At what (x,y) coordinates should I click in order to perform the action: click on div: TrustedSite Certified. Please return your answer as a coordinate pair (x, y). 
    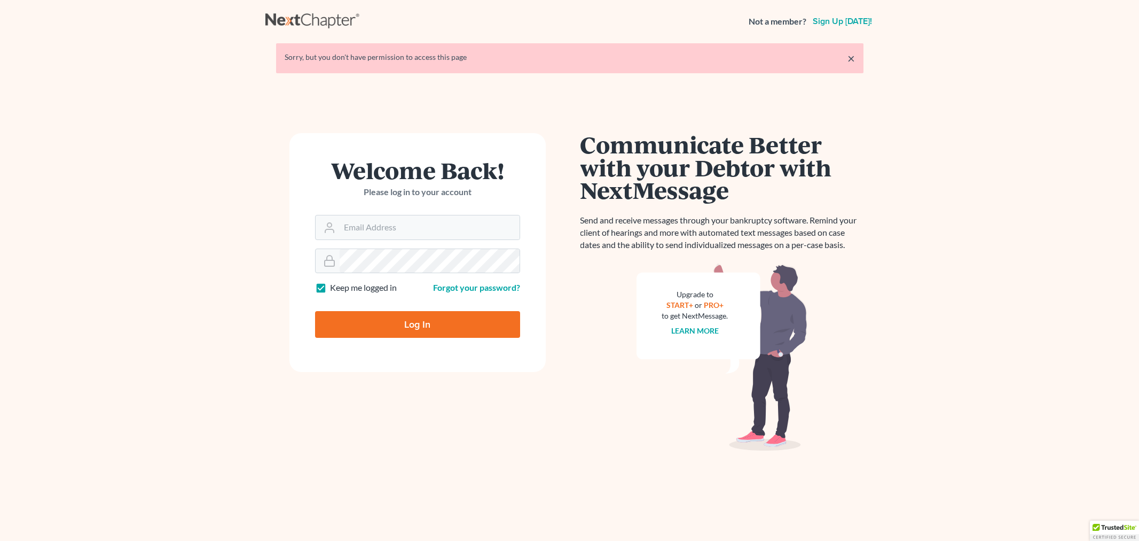
    Looking at the image, I should click on (1115, 530).